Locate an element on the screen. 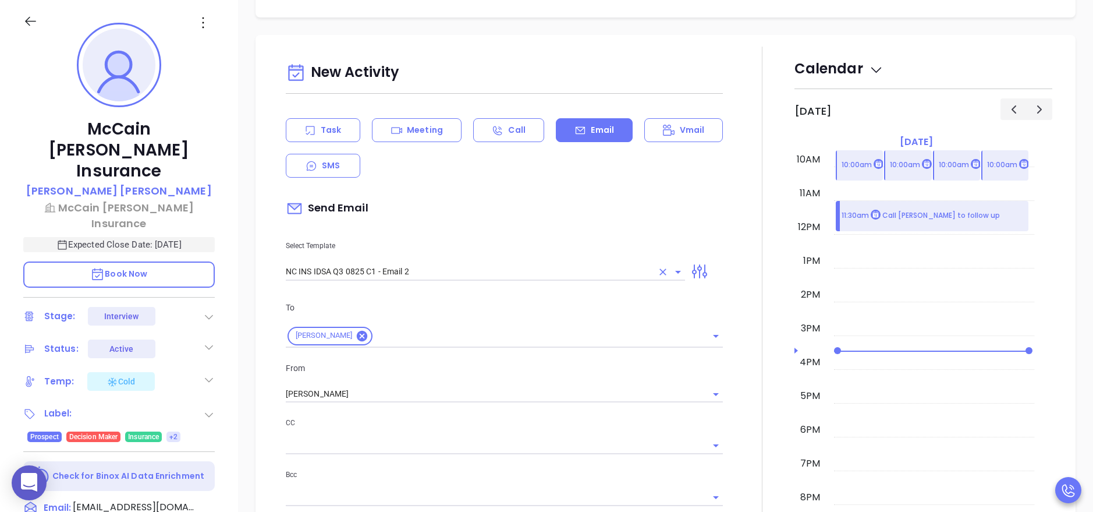 This screenshot has height=512, width=1093. p: SMS is located at coordinates (331, 165).